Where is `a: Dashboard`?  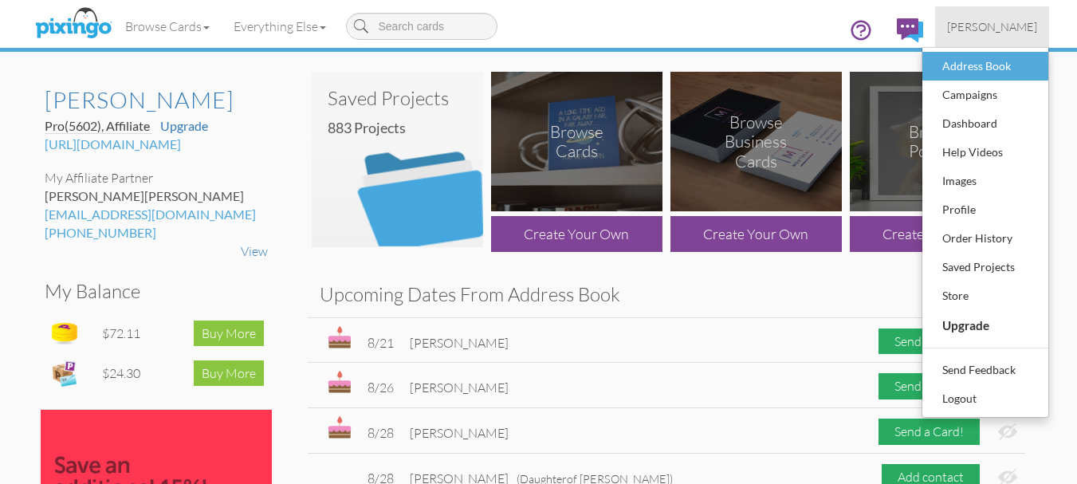
a: Dashboard is located at coordinates (986, 124).